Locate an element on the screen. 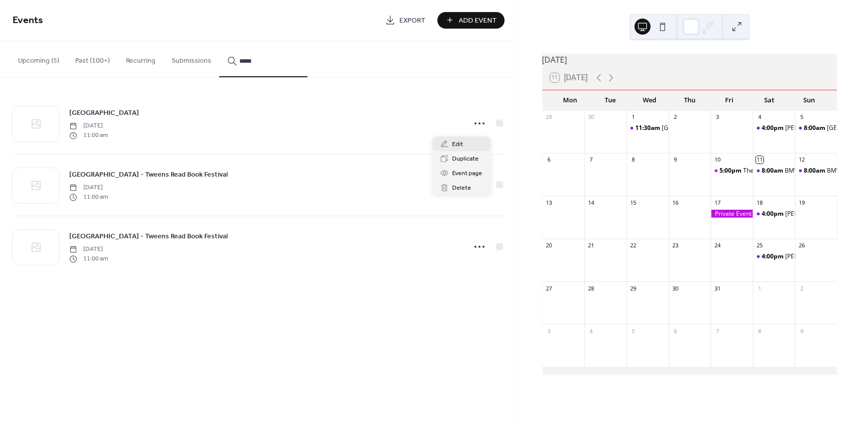 The height and width of the screenshot is (424, 862). div: 25 is located at coordinates (760, 245).